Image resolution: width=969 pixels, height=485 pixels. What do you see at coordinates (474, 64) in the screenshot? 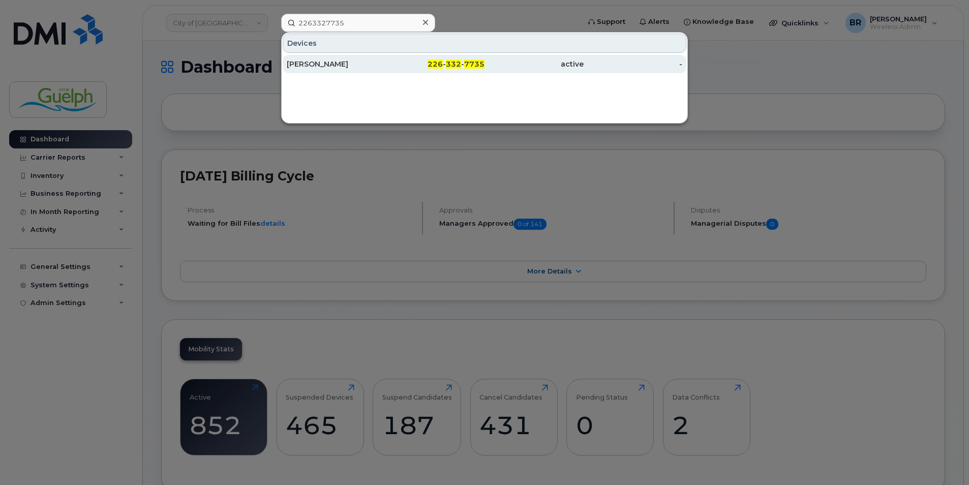
I see `span: 7735` at bounding box center [474, 64].